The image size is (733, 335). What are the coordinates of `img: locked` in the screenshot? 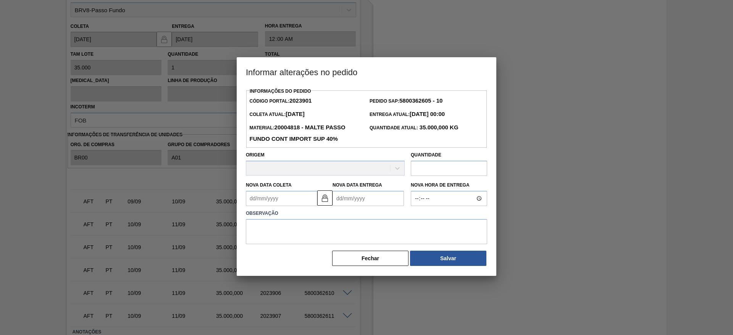 It's located at (325, 198).